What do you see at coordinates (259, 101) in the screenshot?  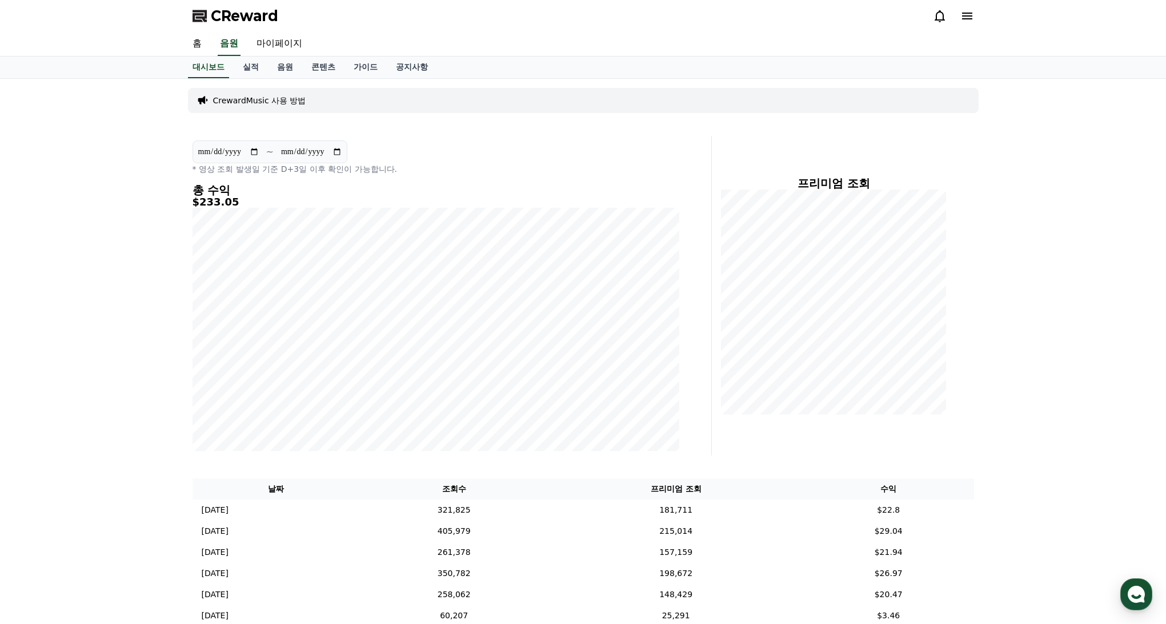 I see `a: CrewardMusic 사용 방법` at bounding box center [259, 101].